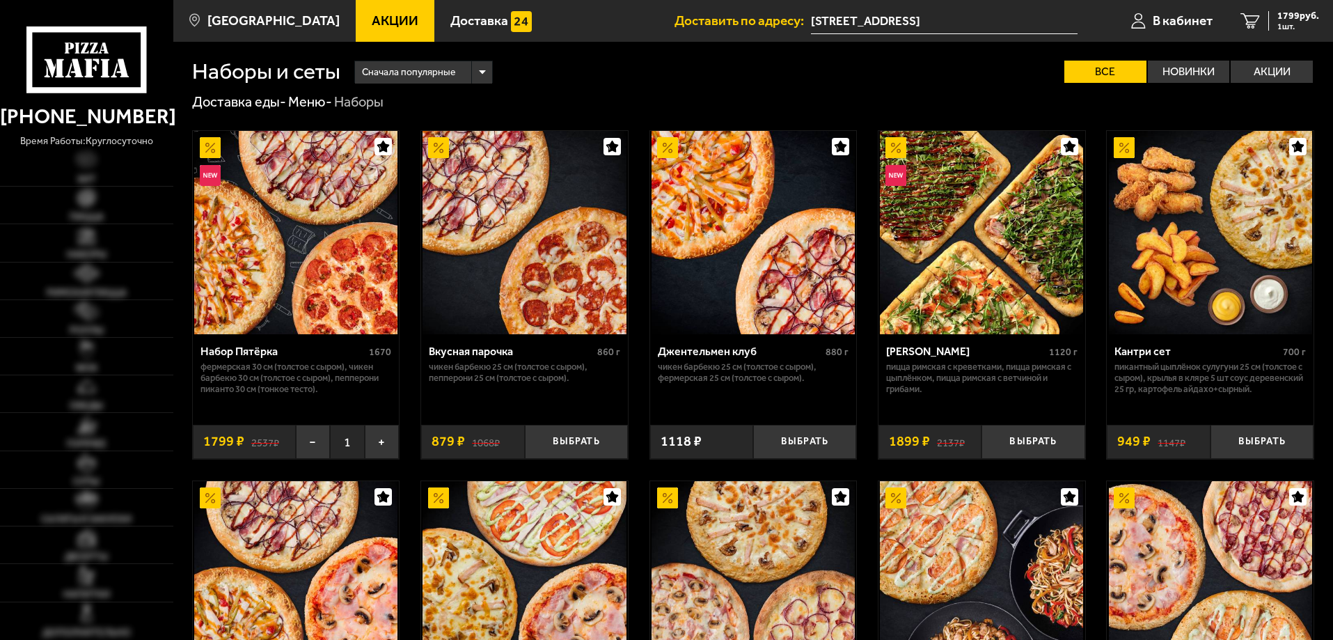  What do you see at coordinates (409, 72) in the screenshot?
I see `span: Сначала популярные` at bounding box center [409, 72].